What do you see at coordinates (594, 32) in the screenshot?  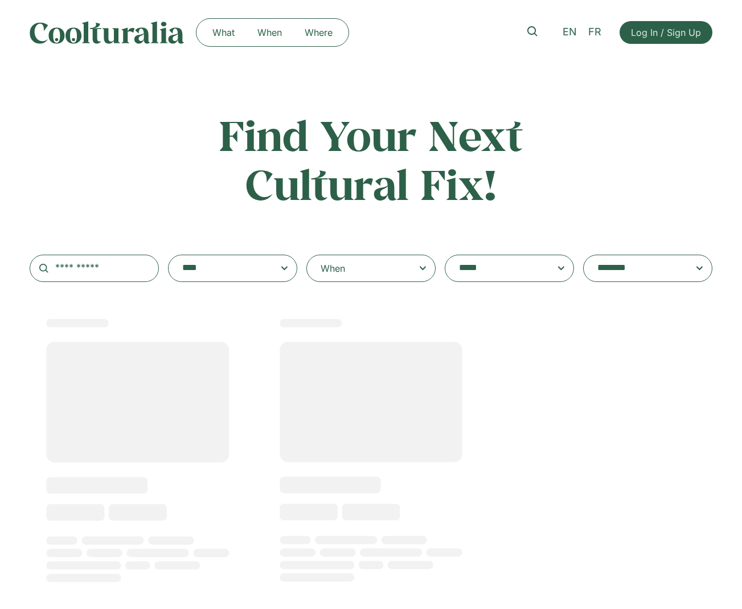 I see `span: FR` at bounding box center [594, 32].